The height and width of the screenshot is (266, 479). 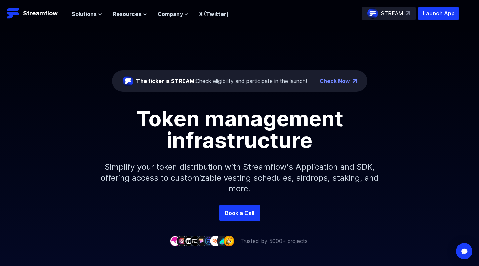 I want to click on p: Launch App, so click(x=439, y=13).